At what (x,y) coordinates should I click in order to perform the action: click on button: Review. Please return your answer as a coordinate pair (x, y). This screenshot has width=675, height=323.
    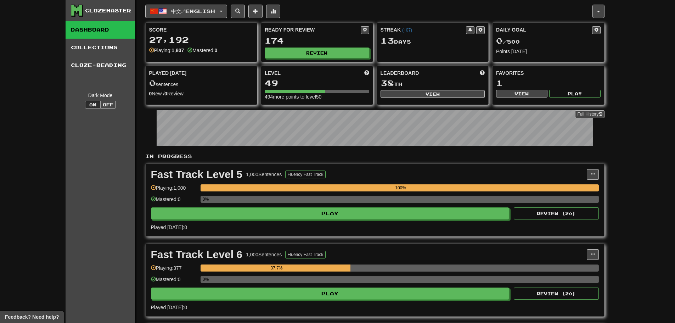
    Looking at the image, I should click on (317, 53).